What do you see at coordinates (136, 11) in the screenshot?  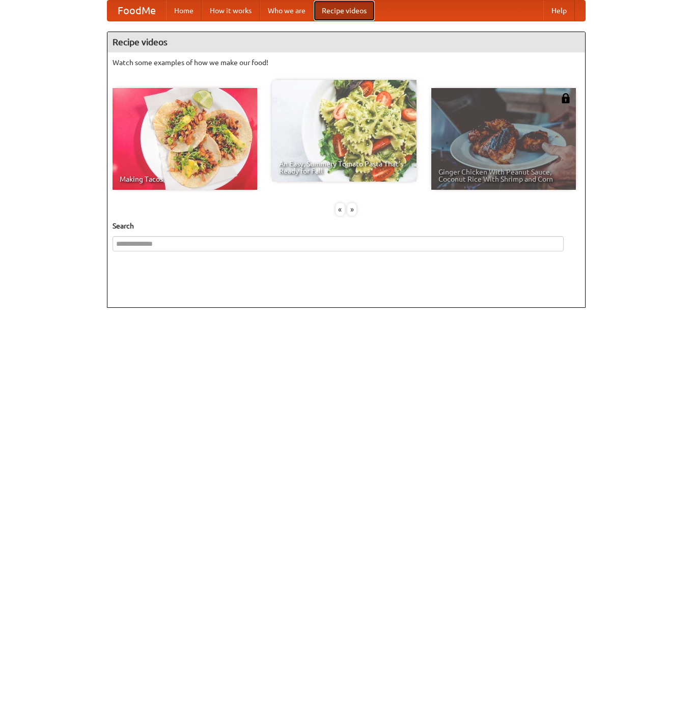 I see `a: FoodMe` at bounding box center [136, 11].